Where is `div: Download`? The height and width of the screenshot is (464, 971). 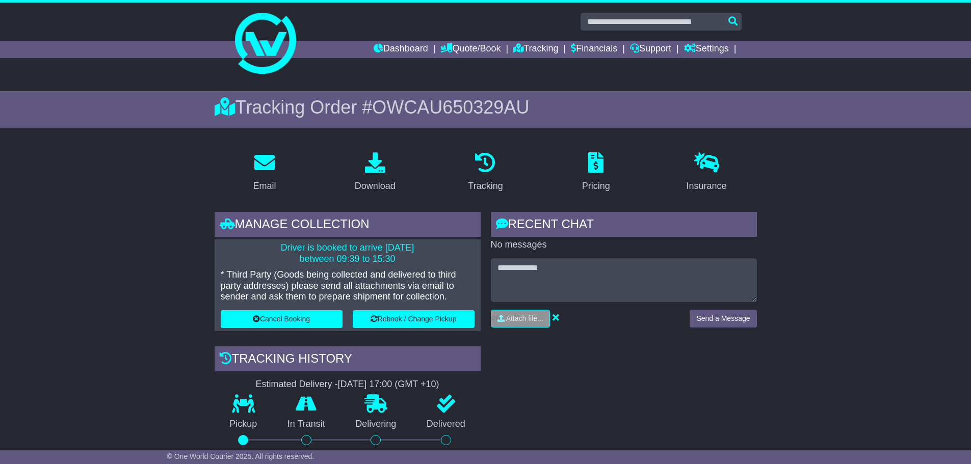
div: Download is located at coordinates (375, 186).